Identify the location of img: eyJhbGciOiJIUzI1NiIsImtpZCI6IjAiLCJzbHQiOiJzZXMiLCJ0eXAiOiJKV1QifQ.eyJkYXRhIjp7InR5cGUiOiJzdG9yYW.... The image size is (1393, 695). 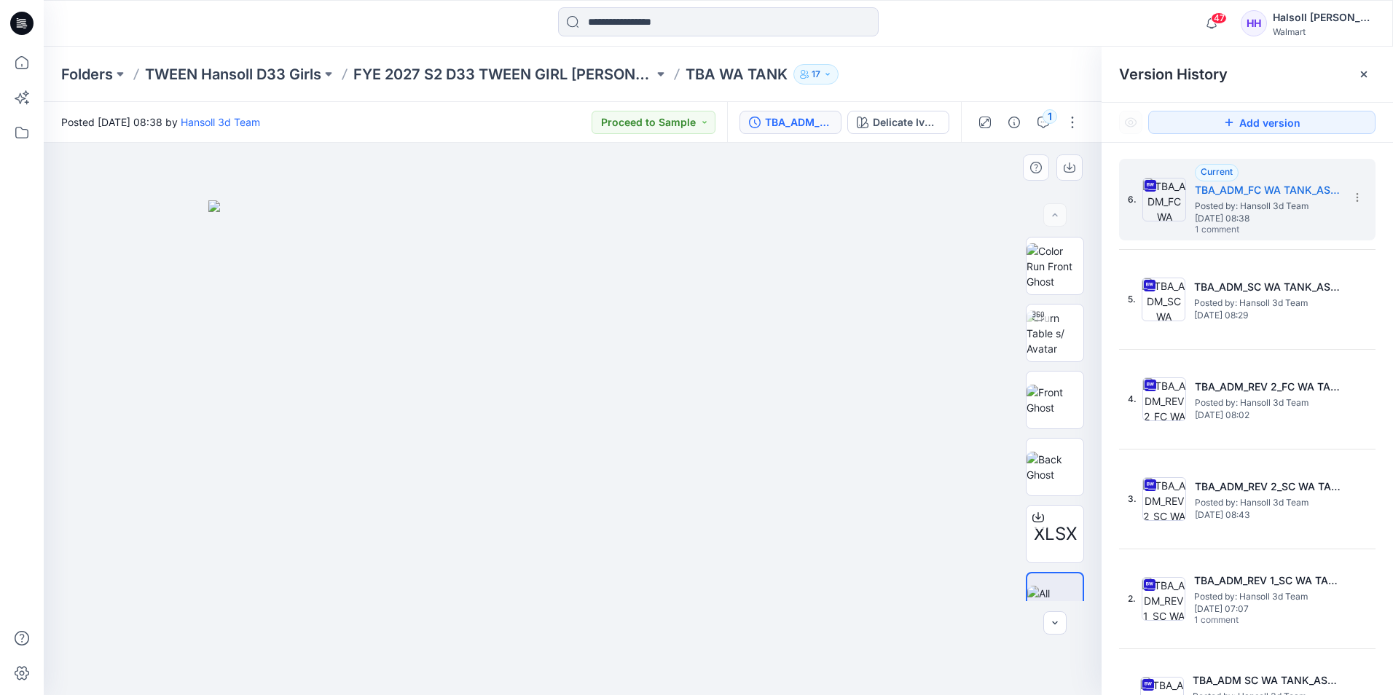
(573, 447).